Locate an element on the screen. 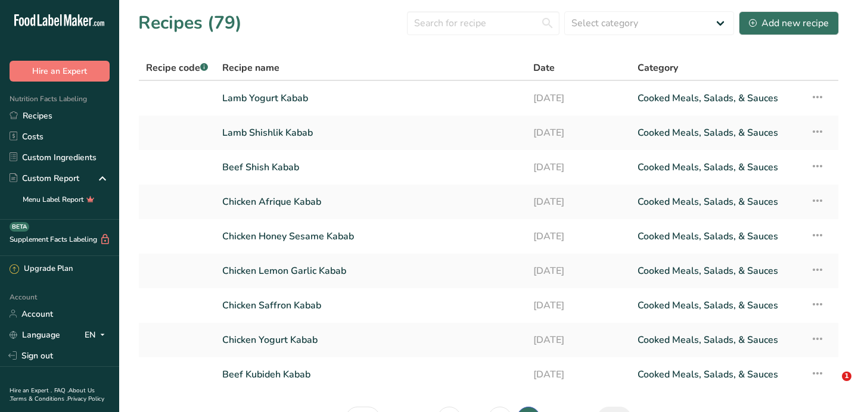  span: Recipe code is located at coordinates (177, 68).